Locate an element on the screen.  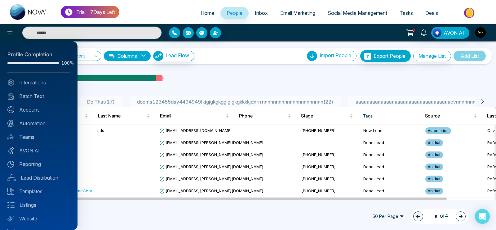
a: Listings is located at coordinates (39, 205).